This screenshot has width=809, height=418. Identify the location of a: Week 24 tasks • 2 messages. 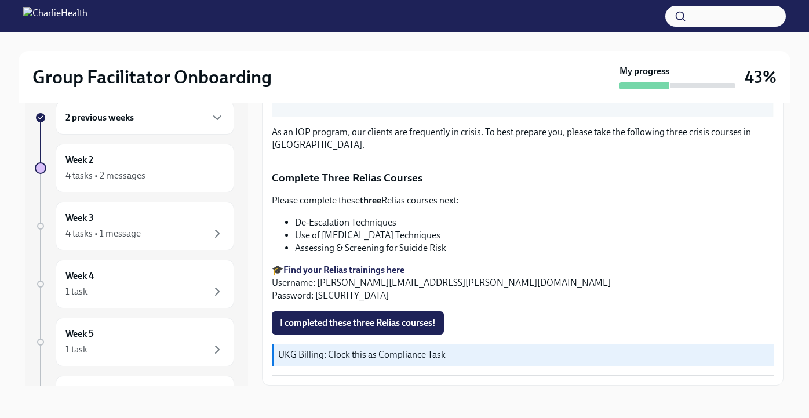
(134, 168).